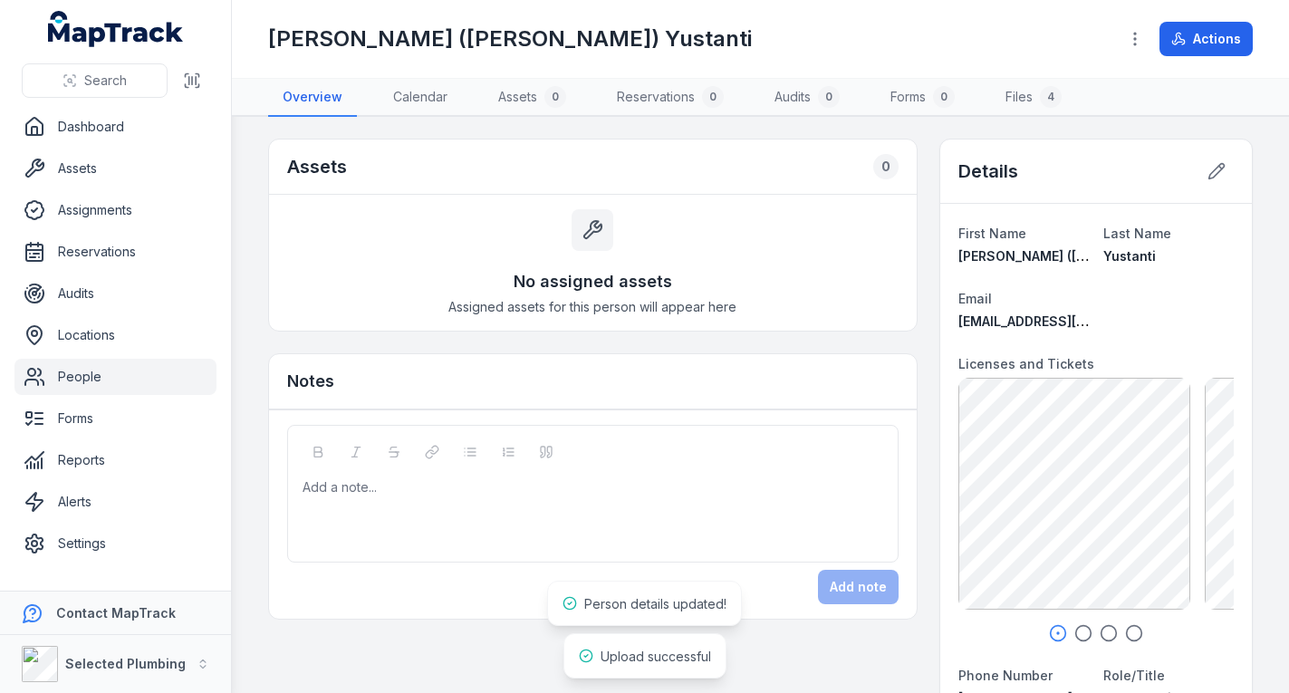  What do you see at coordinates (1129, 255) in the screenshot?
I see `span: Yustanti` at bounding box center [1129, 255].